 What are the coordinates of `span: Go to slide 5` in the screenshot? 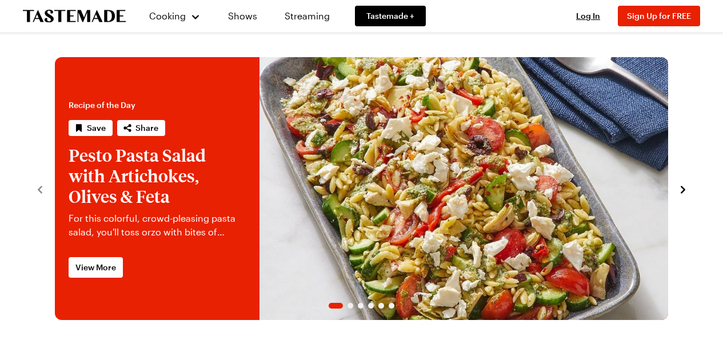 It's located at (381, 306).